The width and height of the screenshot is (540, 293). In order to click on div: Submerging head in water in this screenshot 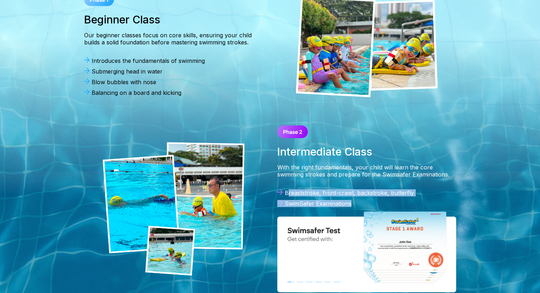, I will do `click(174, 71)`.